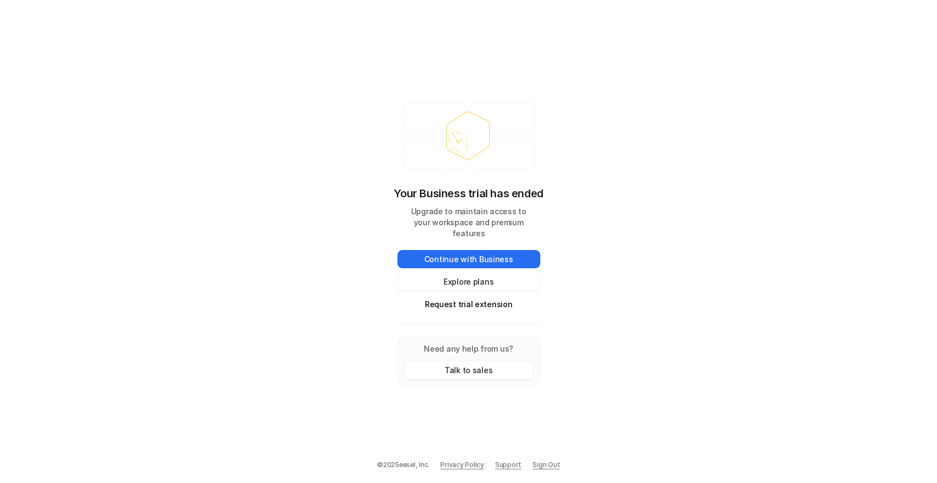 The image size is (937, 483). Describe the element at coordinates (469, 348) in the screenshot. I see `p: Need any help from us?` at that location.